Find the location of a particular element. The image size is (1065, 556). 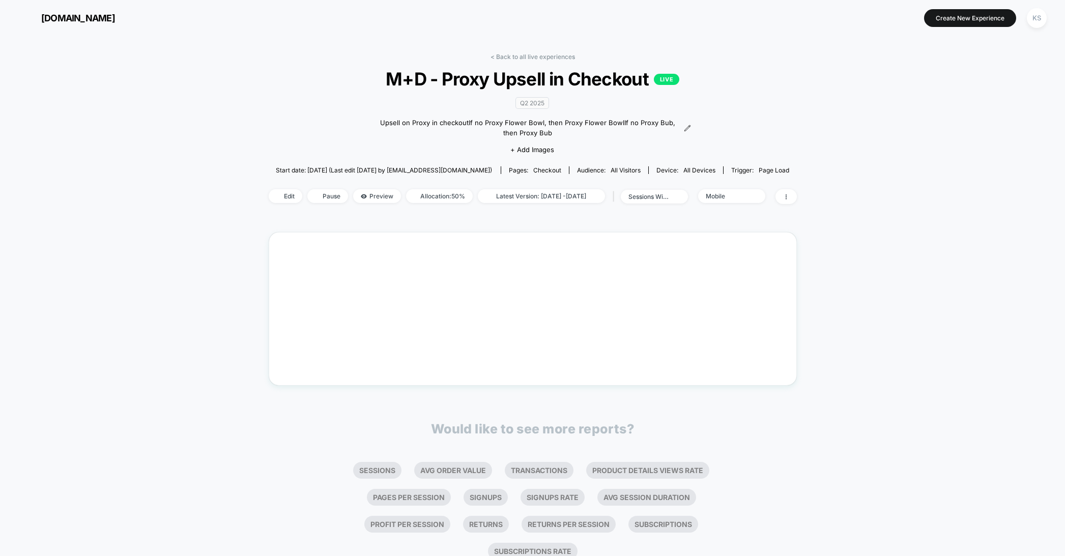

li: Subscriptions is located at coordinates (663, 524).